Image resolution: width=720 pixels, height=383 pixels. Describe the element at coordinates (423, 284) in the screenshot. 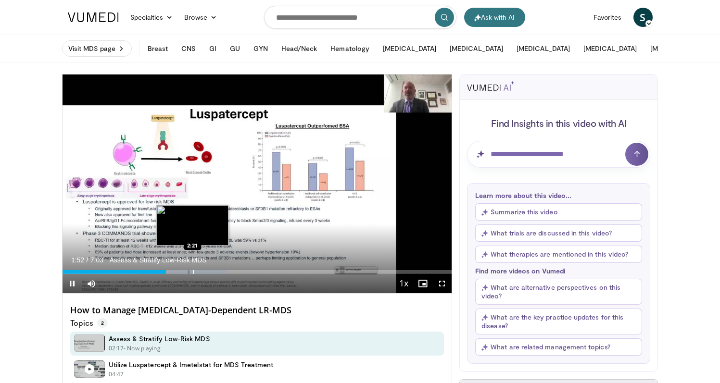

I see `button: Enable picture-in-picture mode` at that location.